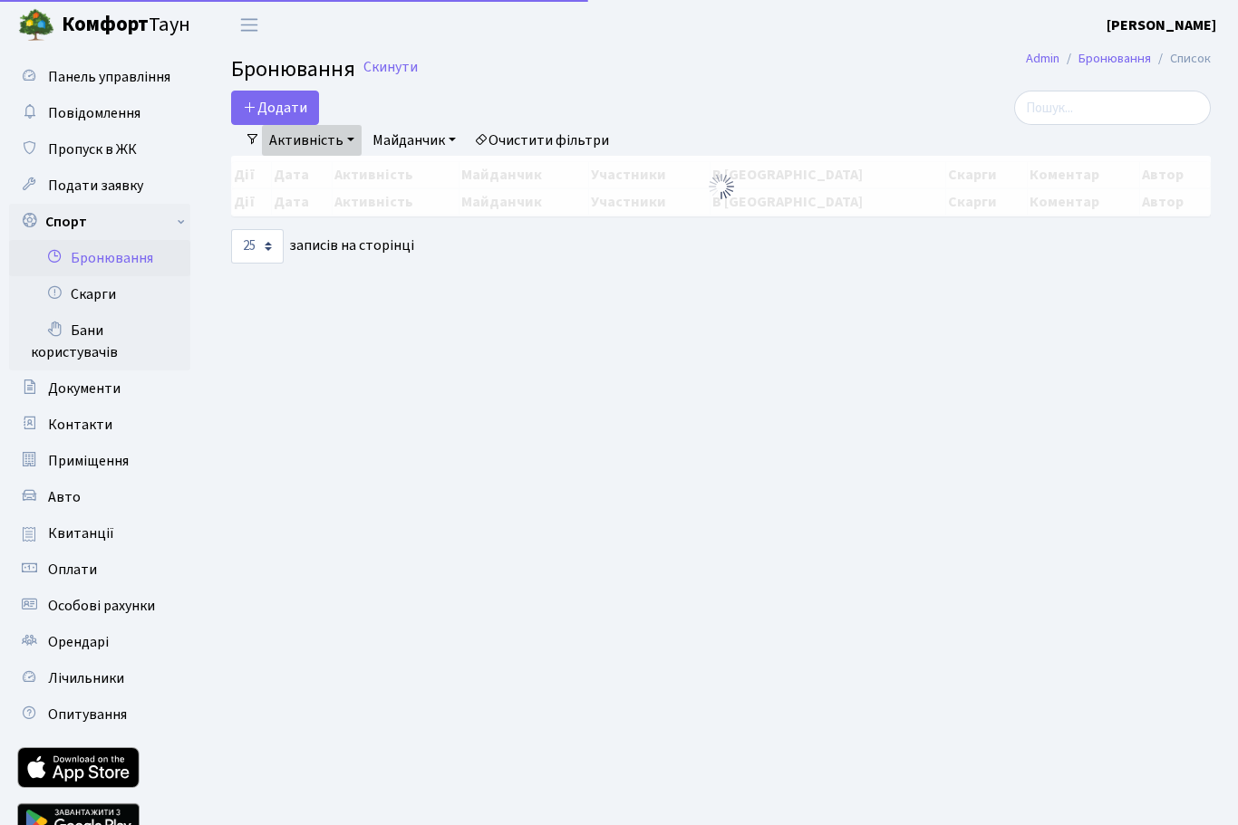 The height and width of the screenshot is (825, 1238). What do you see at coordinates (101, 606) in the screenshot?
I see `span: Особові рахунки` at bounding box center [101, 606].